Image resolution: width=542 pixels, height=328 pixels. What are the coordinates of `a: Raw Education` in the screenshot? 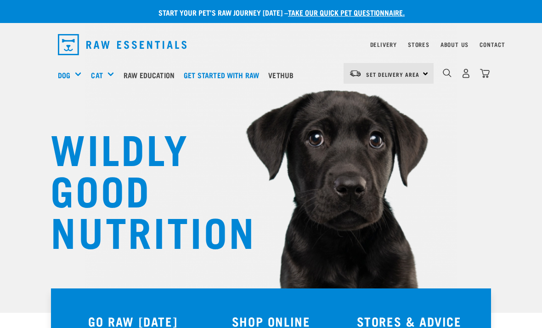 It's located at (151, 75).